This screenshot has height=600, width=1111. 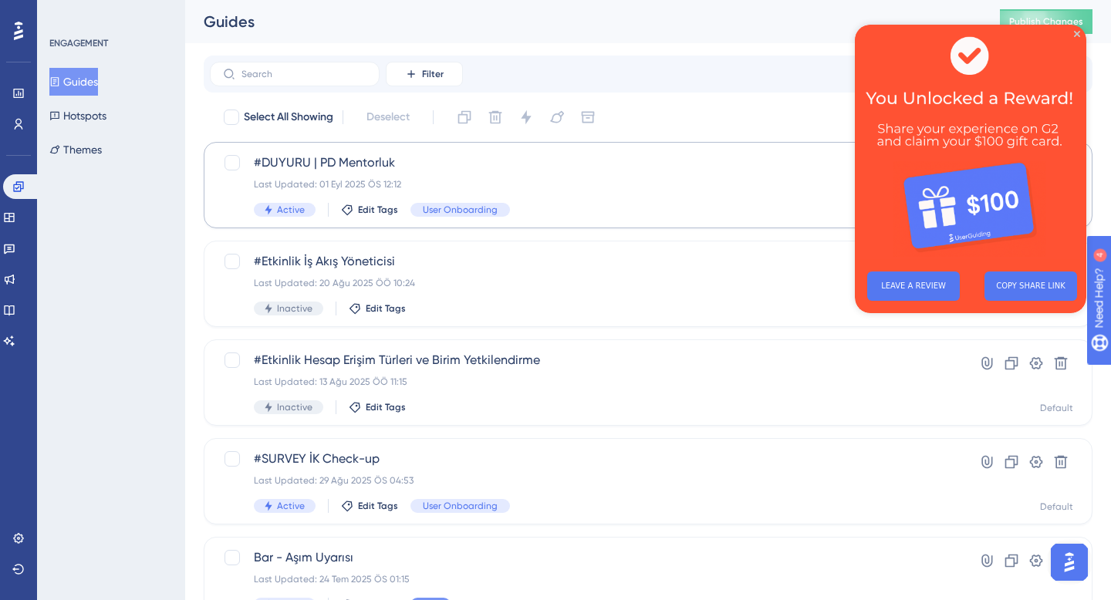 I want to click on div: Guides, so click(x=582, y=22).